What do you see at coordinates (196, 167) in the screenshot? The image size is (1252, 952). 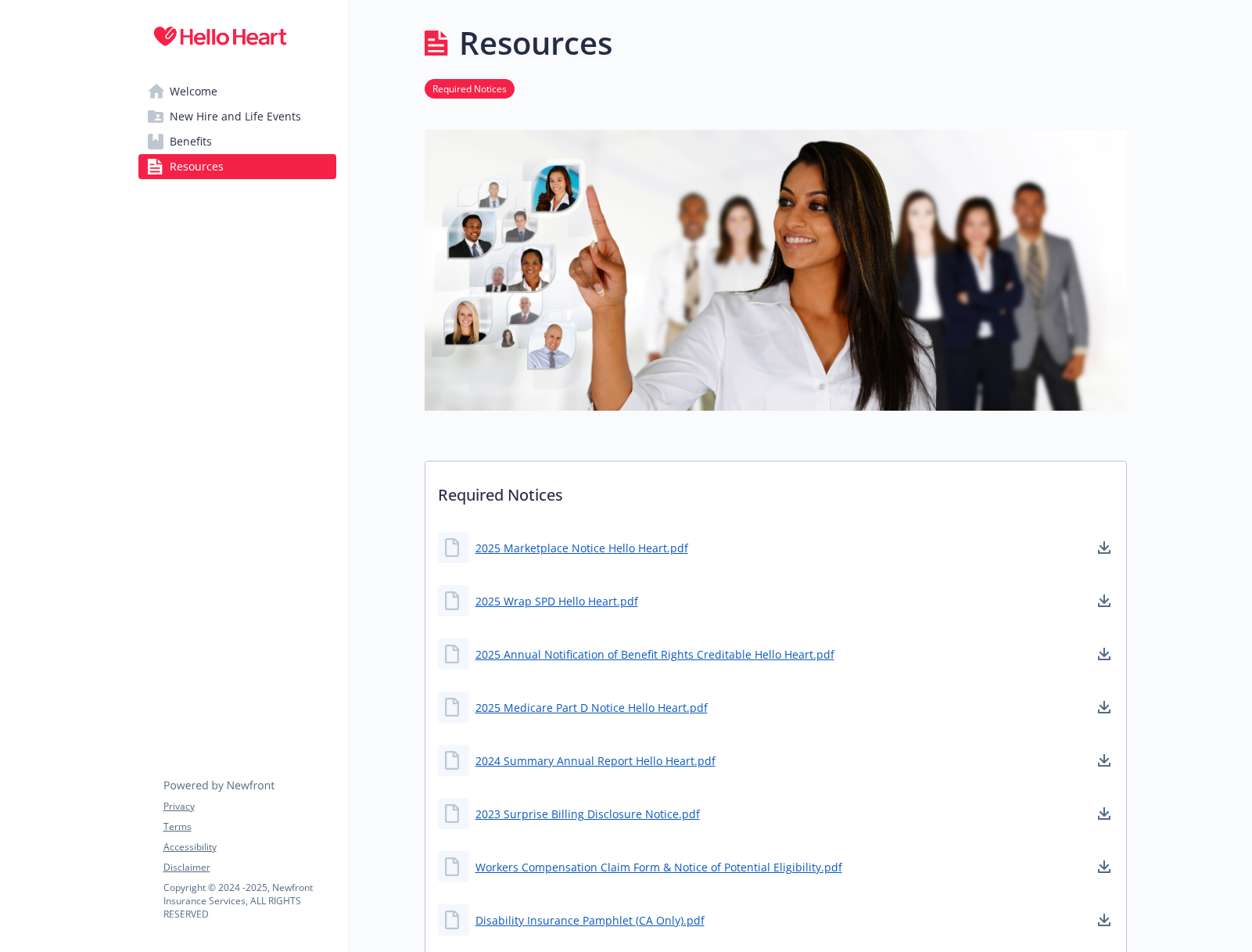 I see `span: Resources` at bounding box center [196, 167].